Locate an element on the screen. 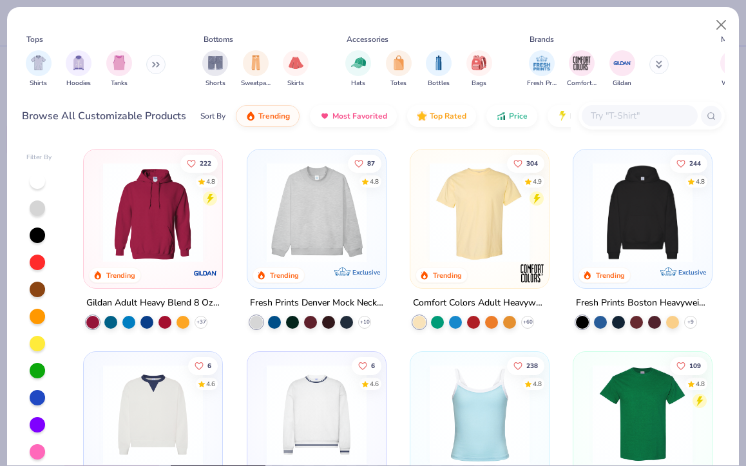  img: Skirts Image is located at coordinates (296, 63).